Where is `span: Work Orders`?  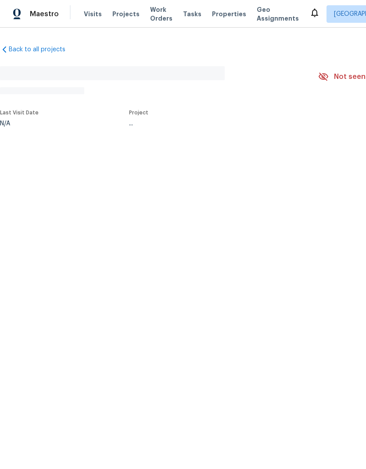 span: Work Orders is located at coordinates (161, 14).